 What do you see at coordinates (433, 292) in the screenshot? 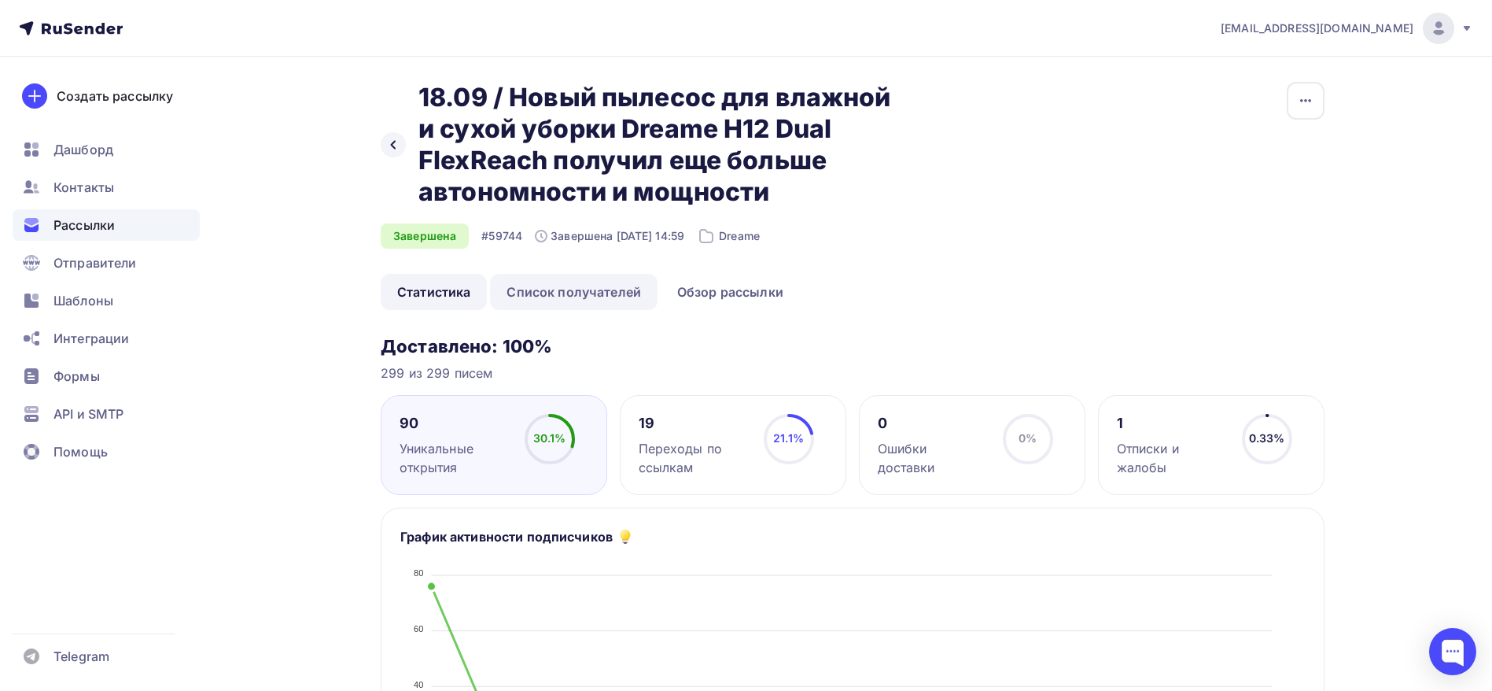
I see `a: Статистика` at bounding box center [433, 292].